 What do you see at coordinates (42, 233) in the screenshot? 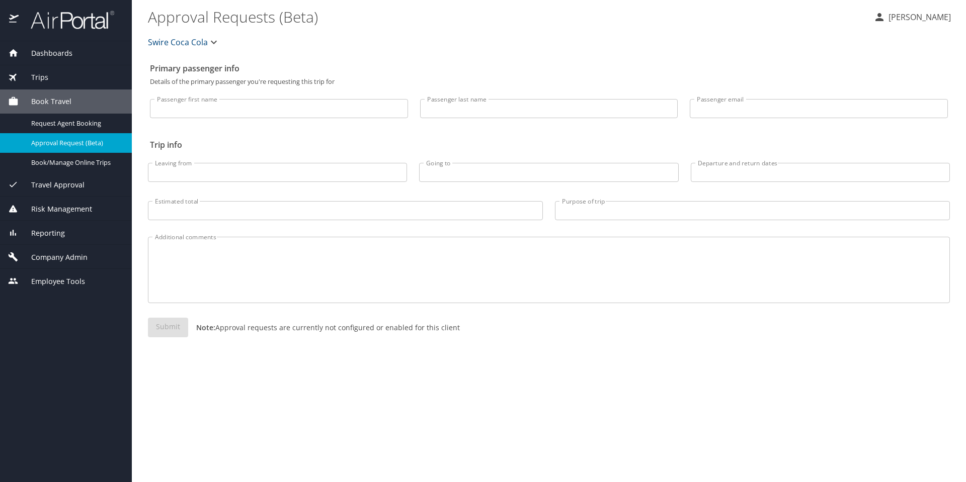
I see `span: Reporting` at bounding box center [42, 233].